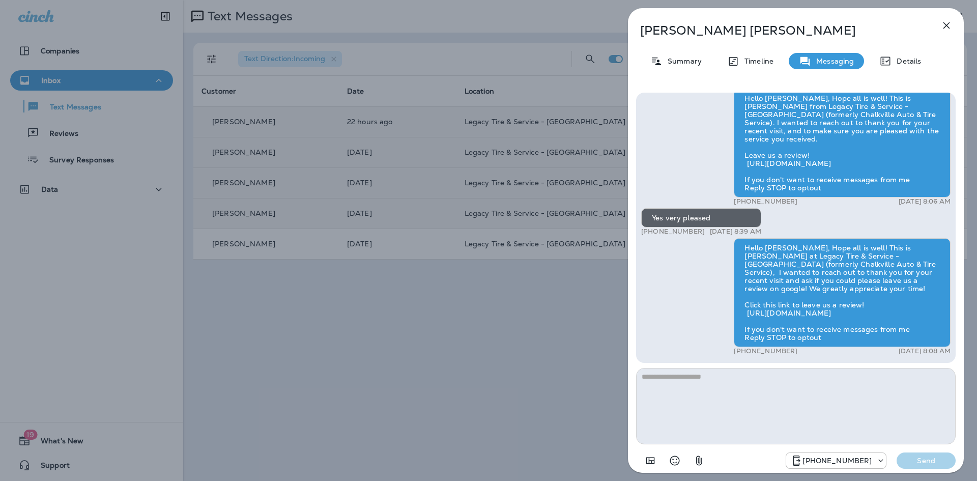 The width and height of the screenshot is (977, 481). I want to click on p: Details, so click(906, 61).